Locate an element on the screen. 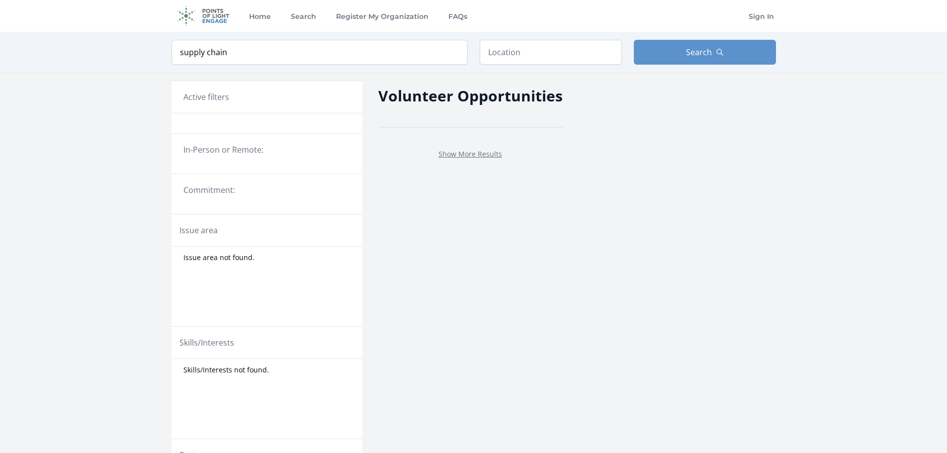 This screenshot has height=453, width=947. legend: Issue area is located at coordinates (198, 230).